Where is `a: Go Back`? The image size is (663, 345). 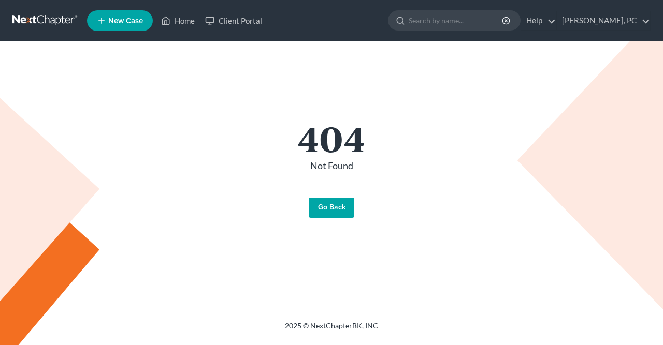
a: Go Back is located at coordinates (331, 208).